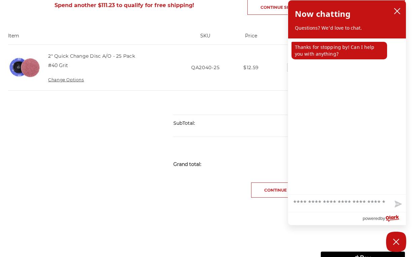  What do you see at coordinates (288, 190) in the screenshot?
I see `a: Continue Shopping` at bounding box center [288, 190].